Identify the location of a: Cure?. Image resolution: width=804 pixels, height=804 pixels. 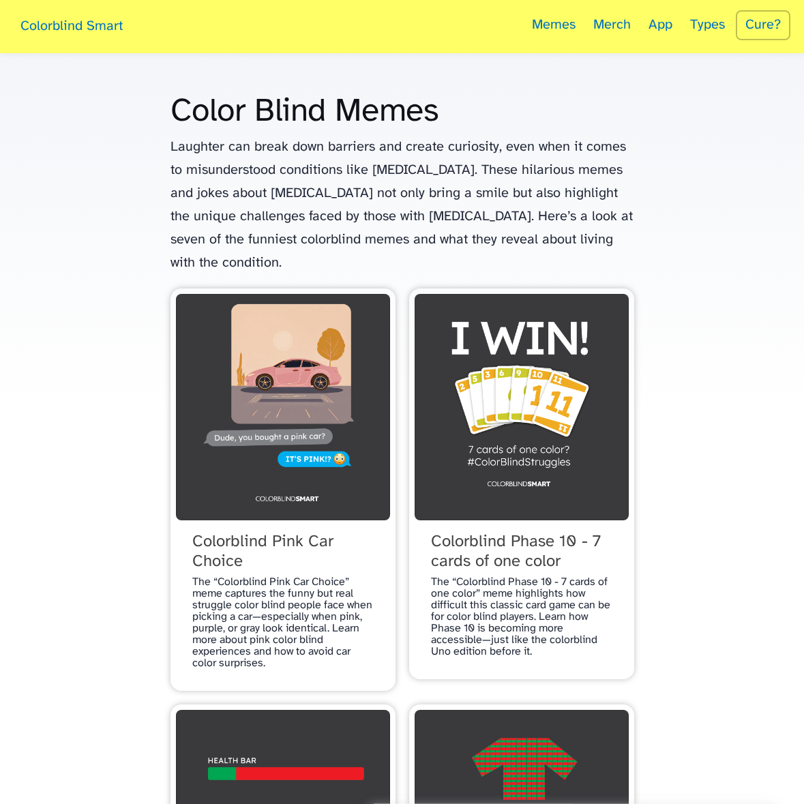
(763, 25).